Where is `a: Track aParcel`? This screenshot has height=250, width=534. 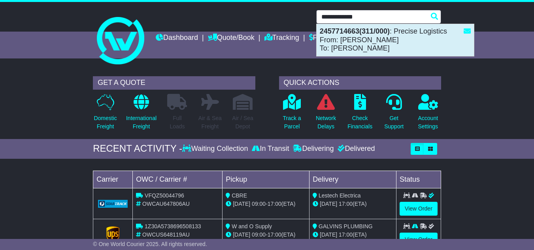
a: Track aParcel is located at coordinates (292, 114).